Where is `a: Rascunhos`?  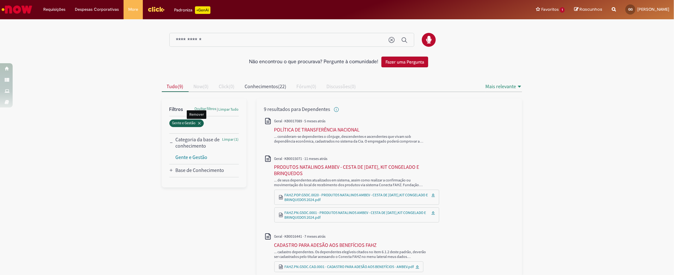 a: Rascunhos is located at coordinates (588, 9).